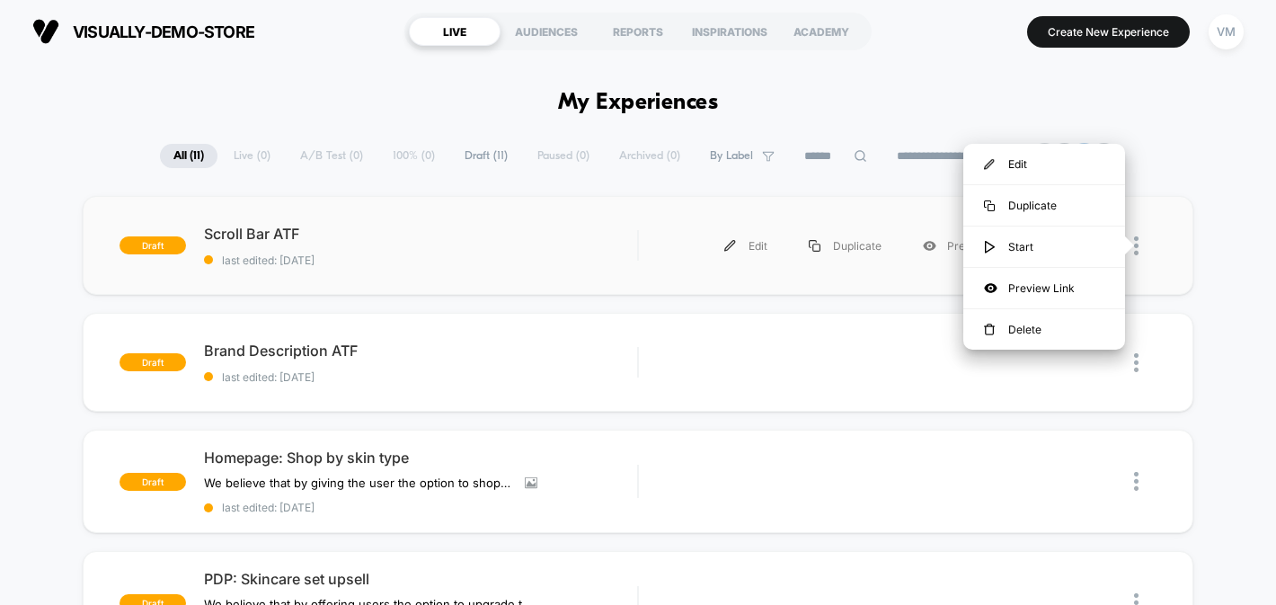  What do you see at coordinates (486, 155) in the screenshot?
I see `span: Draft ( 11 )` at bounding box center [486, 155].